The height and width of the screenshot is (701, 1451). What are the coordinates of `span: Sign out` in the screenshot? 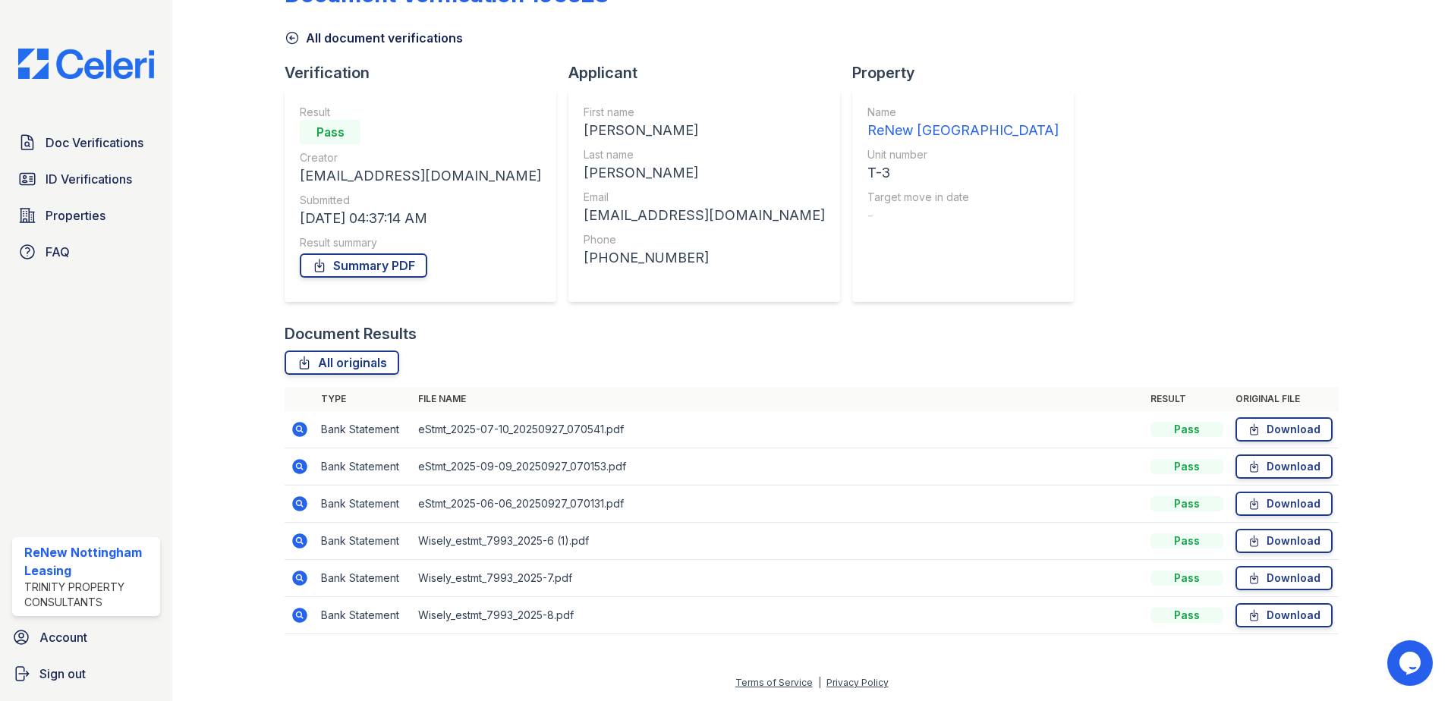 It's located at (62, 674).